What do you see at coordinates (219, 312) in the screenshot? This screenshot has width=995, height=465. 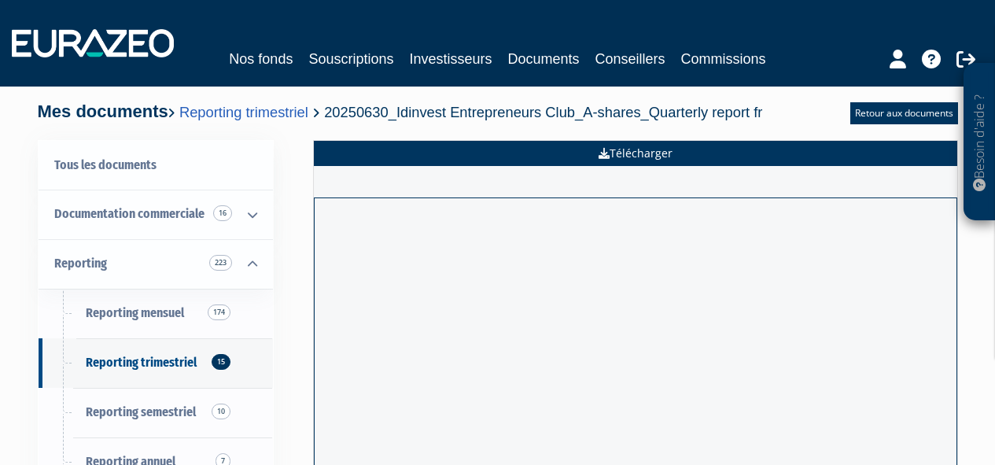 I see `span: 174` at bounding box center [219, 312].